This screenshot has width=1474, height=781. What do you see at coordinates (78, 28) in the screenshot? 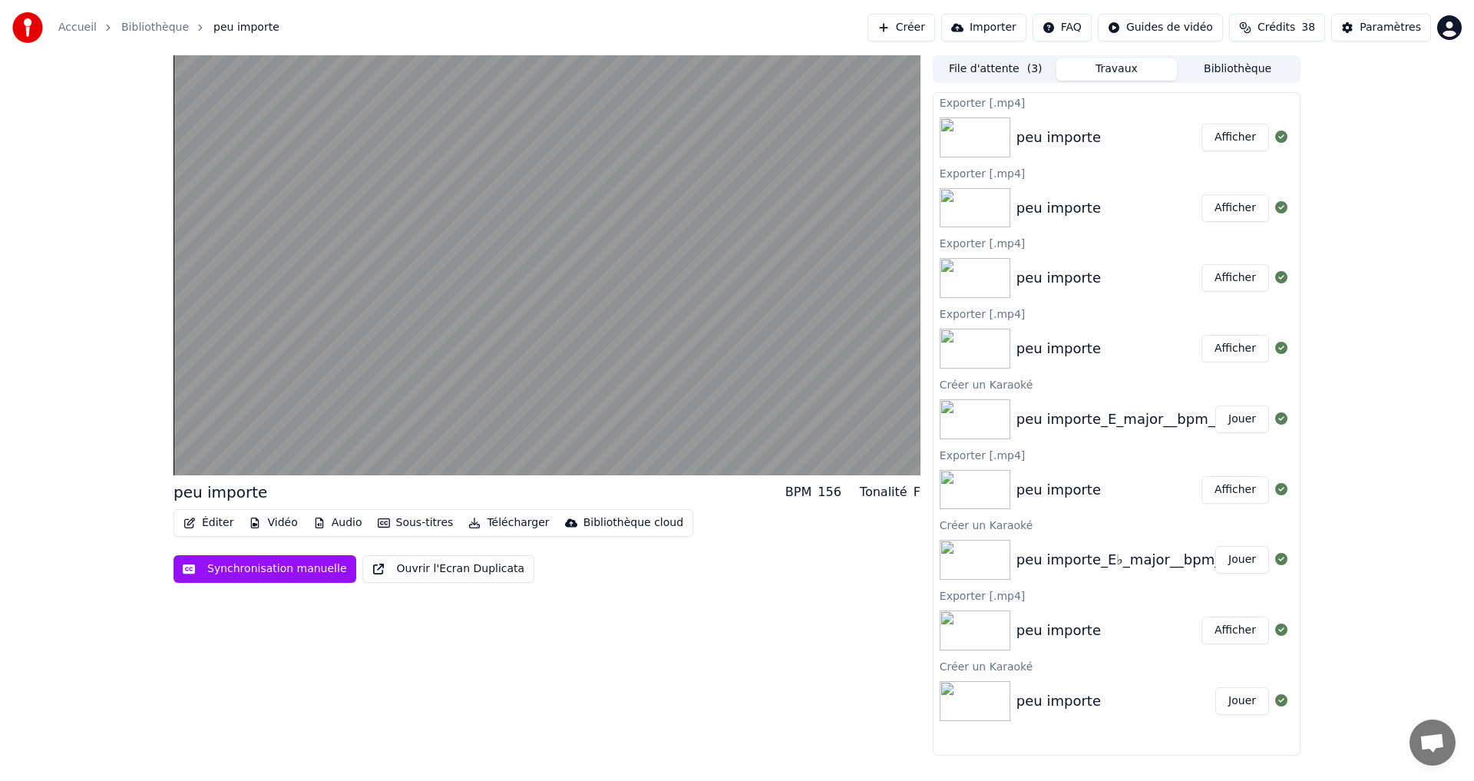
I see `a: Accueil` at bounding box center [78, 28].